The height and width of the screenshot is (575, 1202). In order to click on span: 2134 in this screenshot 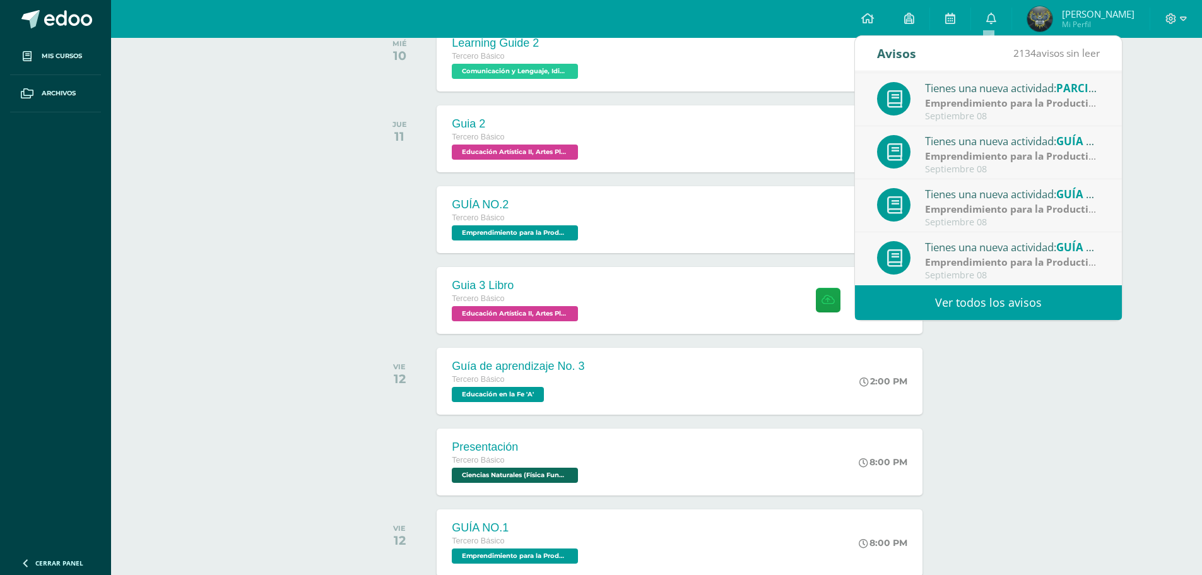, I will do `click(1025, 53)`.